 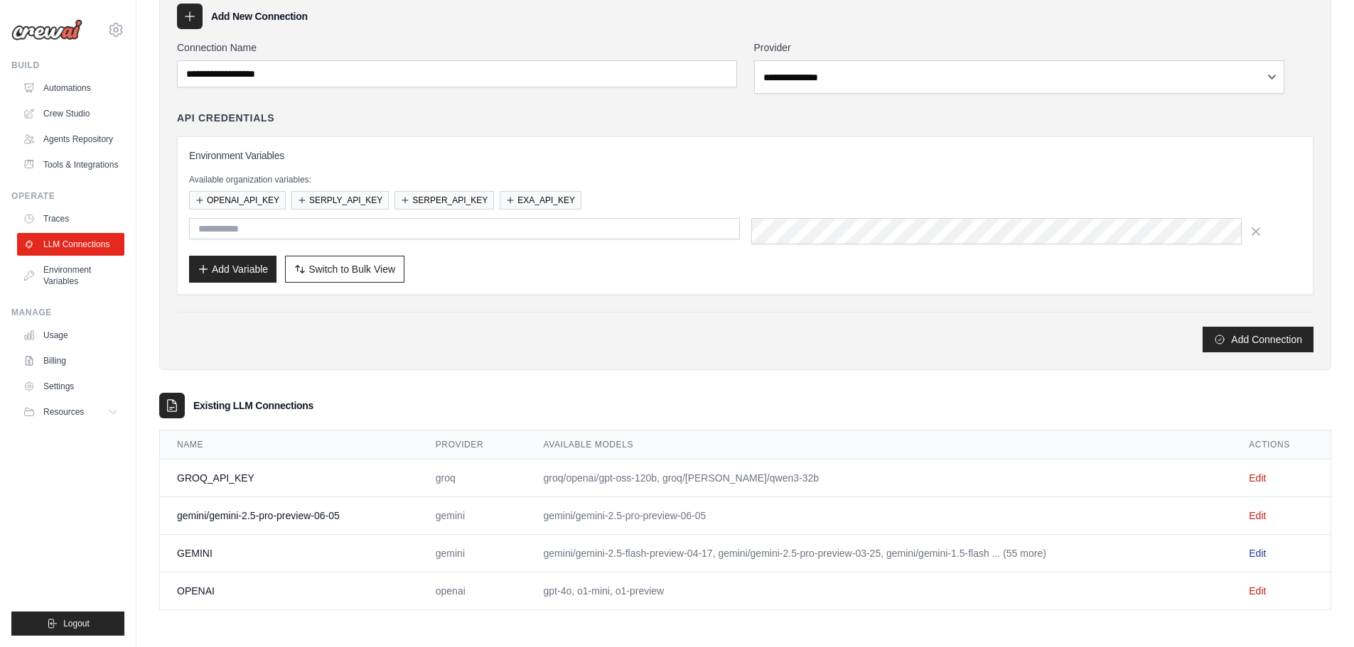 I want to click on button: Resources, so click(x=70, y=412).